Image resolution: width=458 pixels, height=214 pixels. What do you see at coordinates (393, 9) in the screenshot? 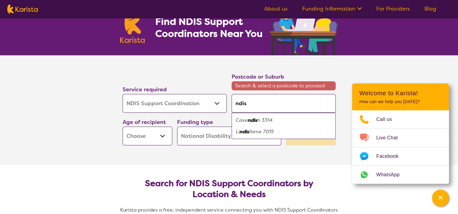
I see `a: For Providers` at bounding box center [393, 9].